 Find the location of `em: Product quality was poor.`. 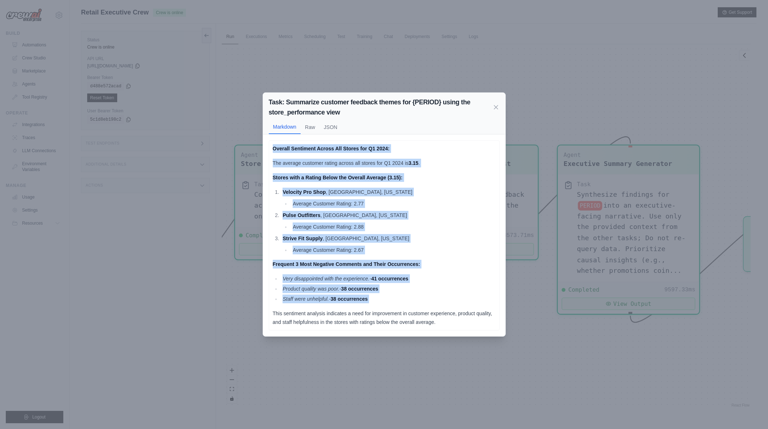

em: Product quality was poor. is located at coordinates (311, 288).